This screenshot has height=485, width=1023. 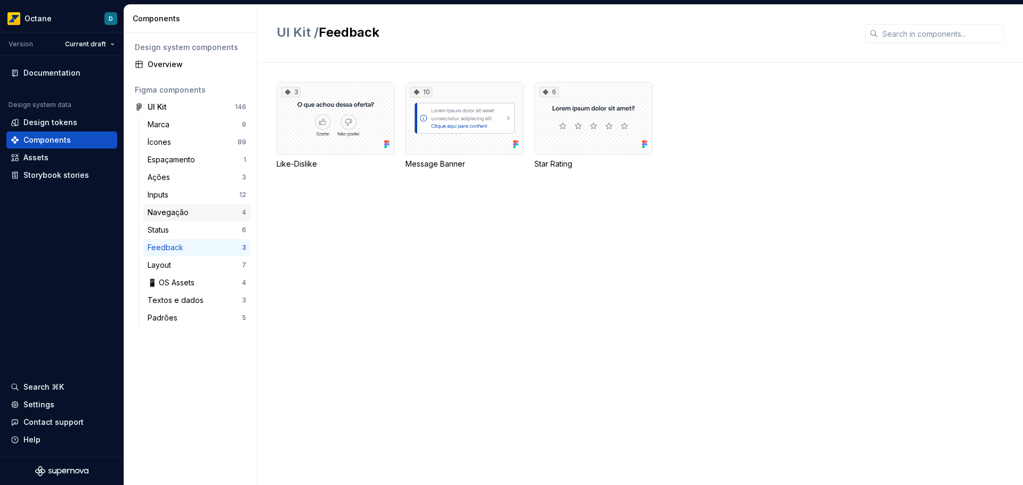 What do you see at coordinates (53, 422) in the screenshot?
I see `div: Contact support` at bounding box center [53, 422].